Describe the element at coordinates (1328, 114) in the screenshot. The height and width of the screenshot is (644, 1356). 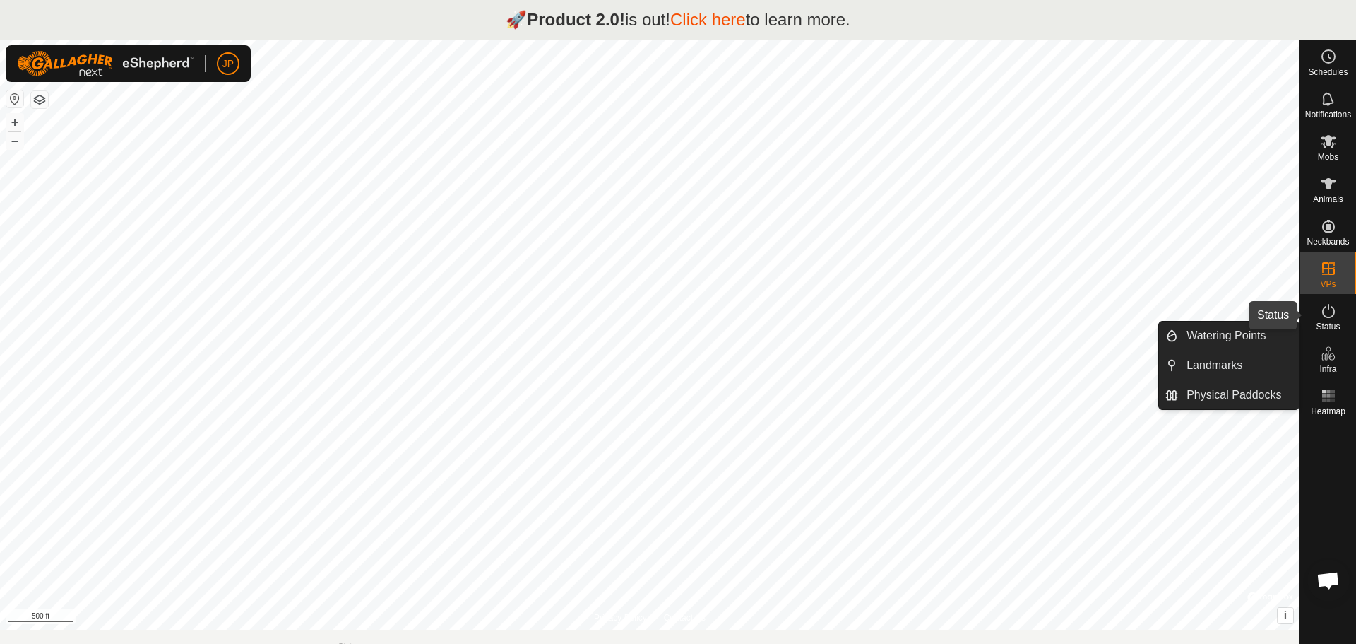
I see `span: Notifications` at that location.